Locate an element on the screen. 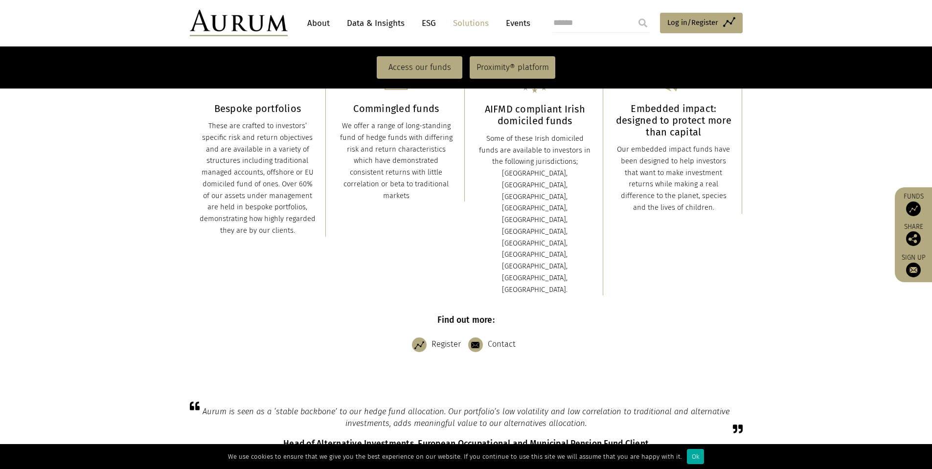  div: Share is located at coordinates (913, 235).